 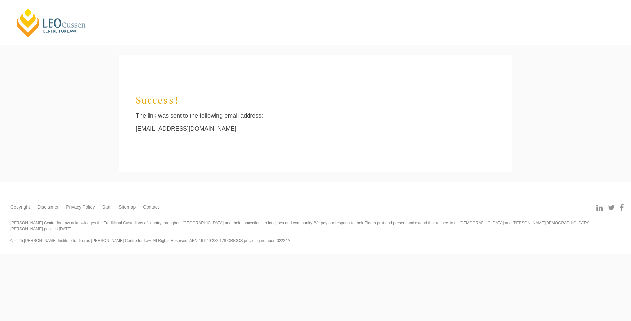 I want to click on a: Privacy Policy, so click(x=80, y=207).